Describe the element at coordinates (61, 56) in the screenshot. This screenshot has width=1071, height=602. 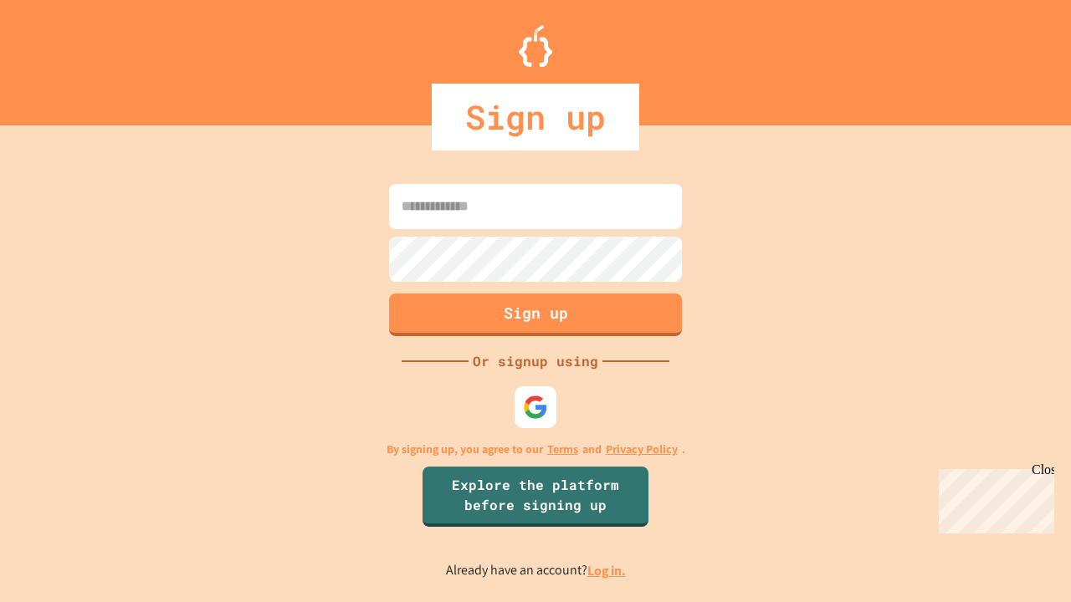
I see `div: Chat with us now!Close` at that location.